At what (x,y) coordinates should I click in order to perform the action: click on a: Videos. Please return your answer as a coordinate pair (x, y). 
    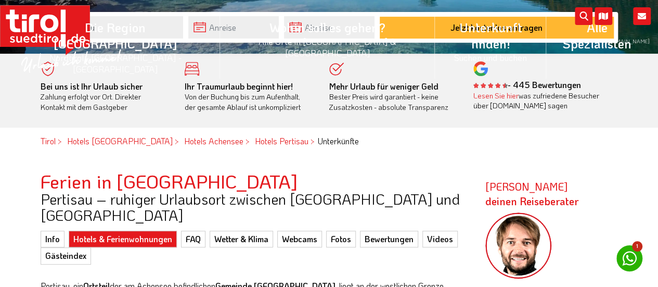
    Looking at the image, I should click on (440, 239).